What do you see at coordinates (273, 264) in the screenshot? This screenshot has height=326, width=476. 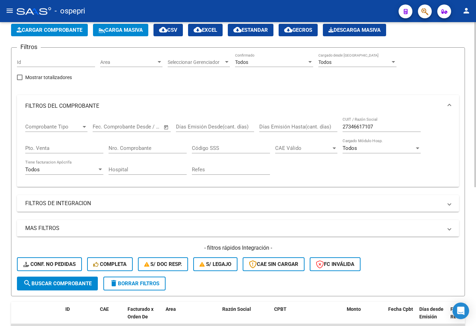 I see `button: CAE SIN CARGAR` at bounding box center [273, 264].